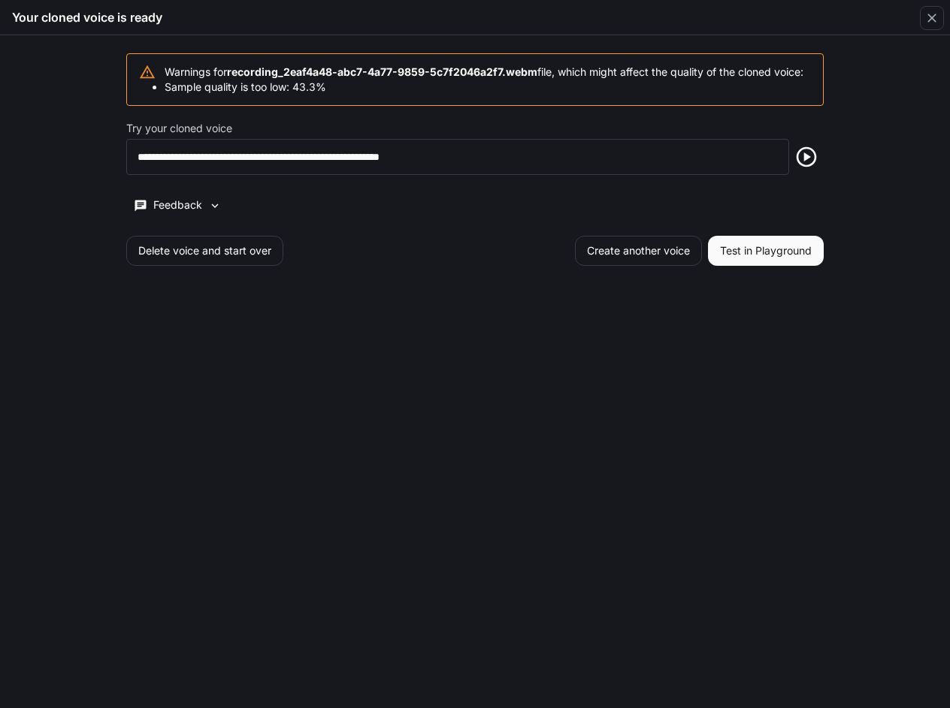 The height and width of the screenshot is (708, 950). Describe the element at coordinates (484, 80) in the screenshot. I see `div: Warnings for file, which might affect the quality of the cloned voice:` at that location.